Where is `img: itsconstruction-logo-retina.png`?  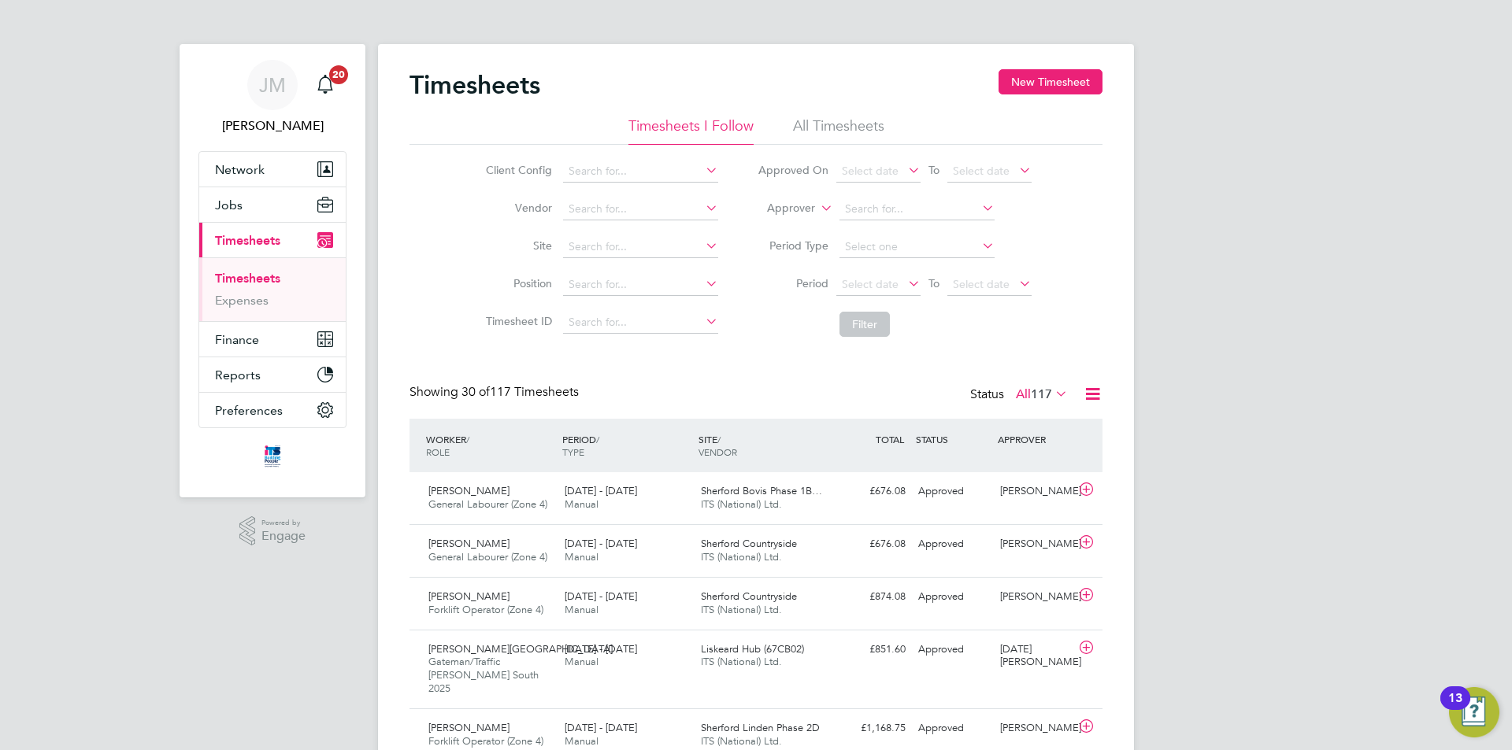 img: itsconstruction-logo-retina.png is located at coordinates (272, 457).